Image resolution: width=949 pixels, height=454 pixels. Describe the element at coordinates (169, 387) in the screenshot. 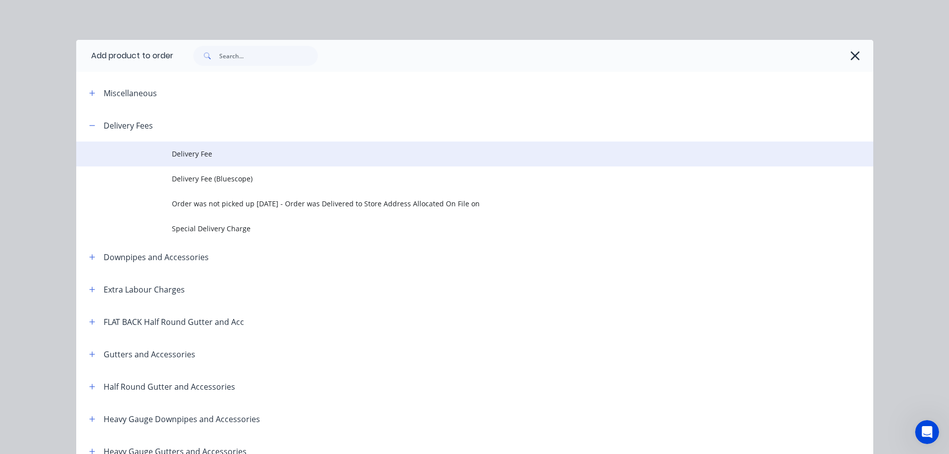

I see `div: Half Round Gutter and Accessories` at that location.